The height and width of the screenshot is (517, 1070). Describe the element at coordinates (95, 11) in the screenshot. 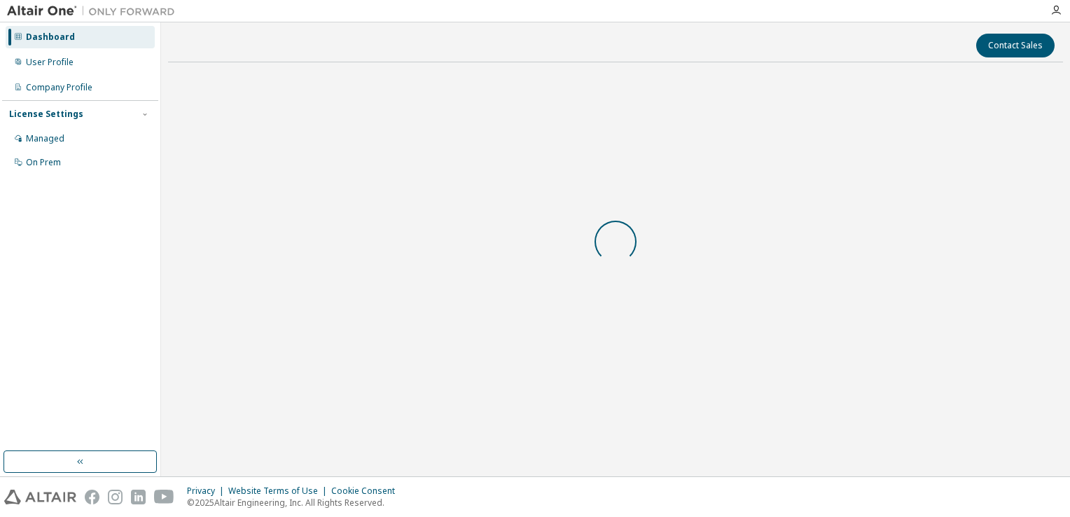

I see `img: Altair One` at that location.